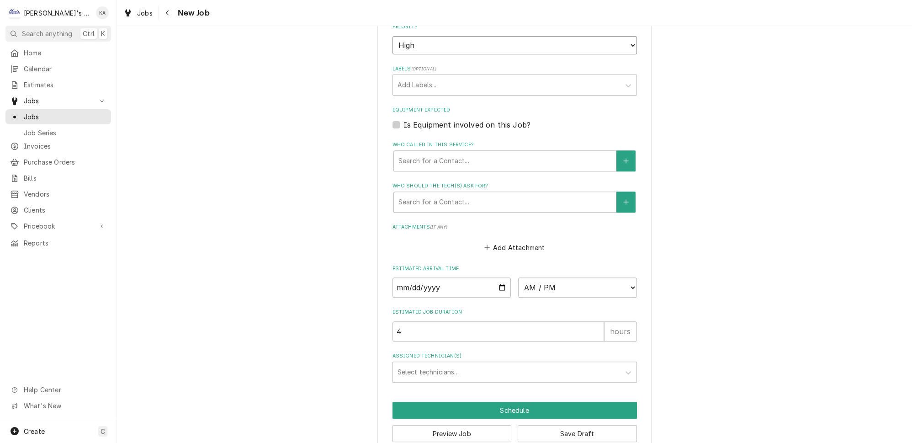  What do you see at coordinates (192, 13) in the screenshot?
I see `span: New Job` at bounding box center [192, 13].